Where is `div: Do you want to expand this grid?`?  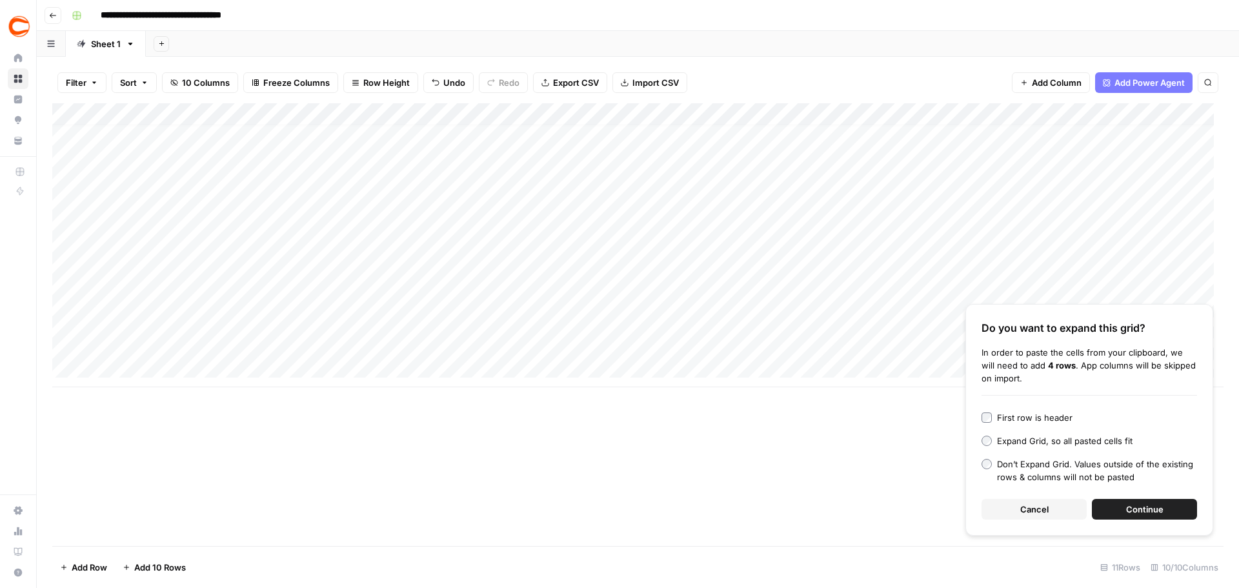 div: Do you want to expand this grid? is located at coordinates (1089, 328).